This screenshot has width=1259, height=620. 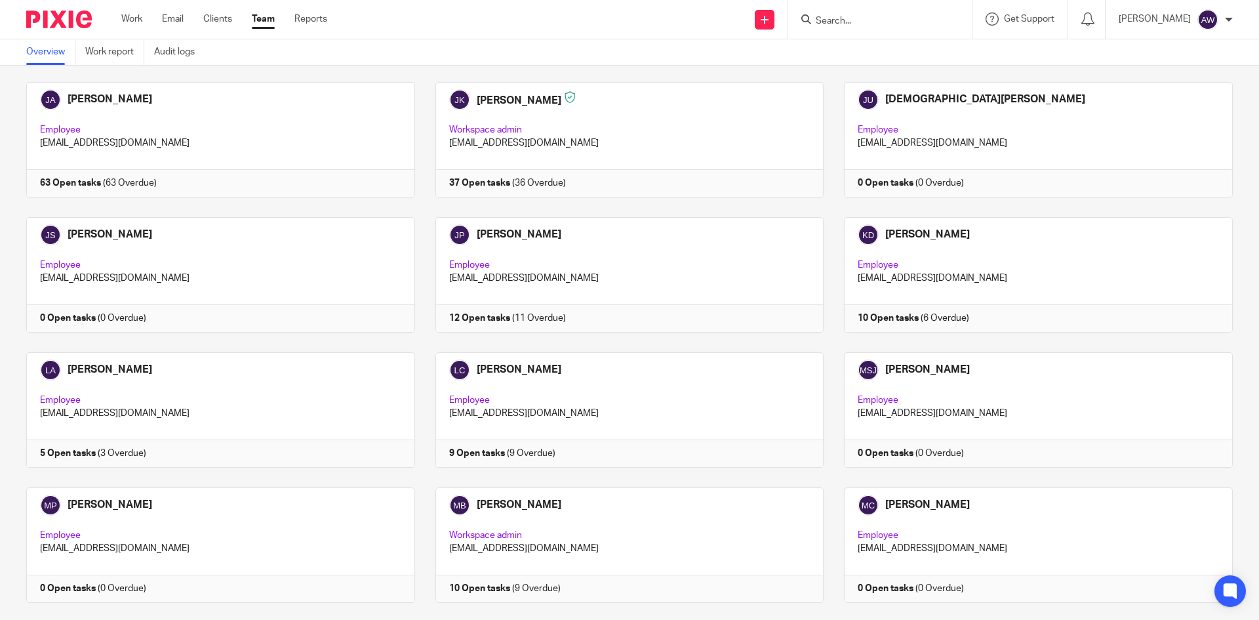 I want to click on img: Pixie, so click(x=59, y=19).